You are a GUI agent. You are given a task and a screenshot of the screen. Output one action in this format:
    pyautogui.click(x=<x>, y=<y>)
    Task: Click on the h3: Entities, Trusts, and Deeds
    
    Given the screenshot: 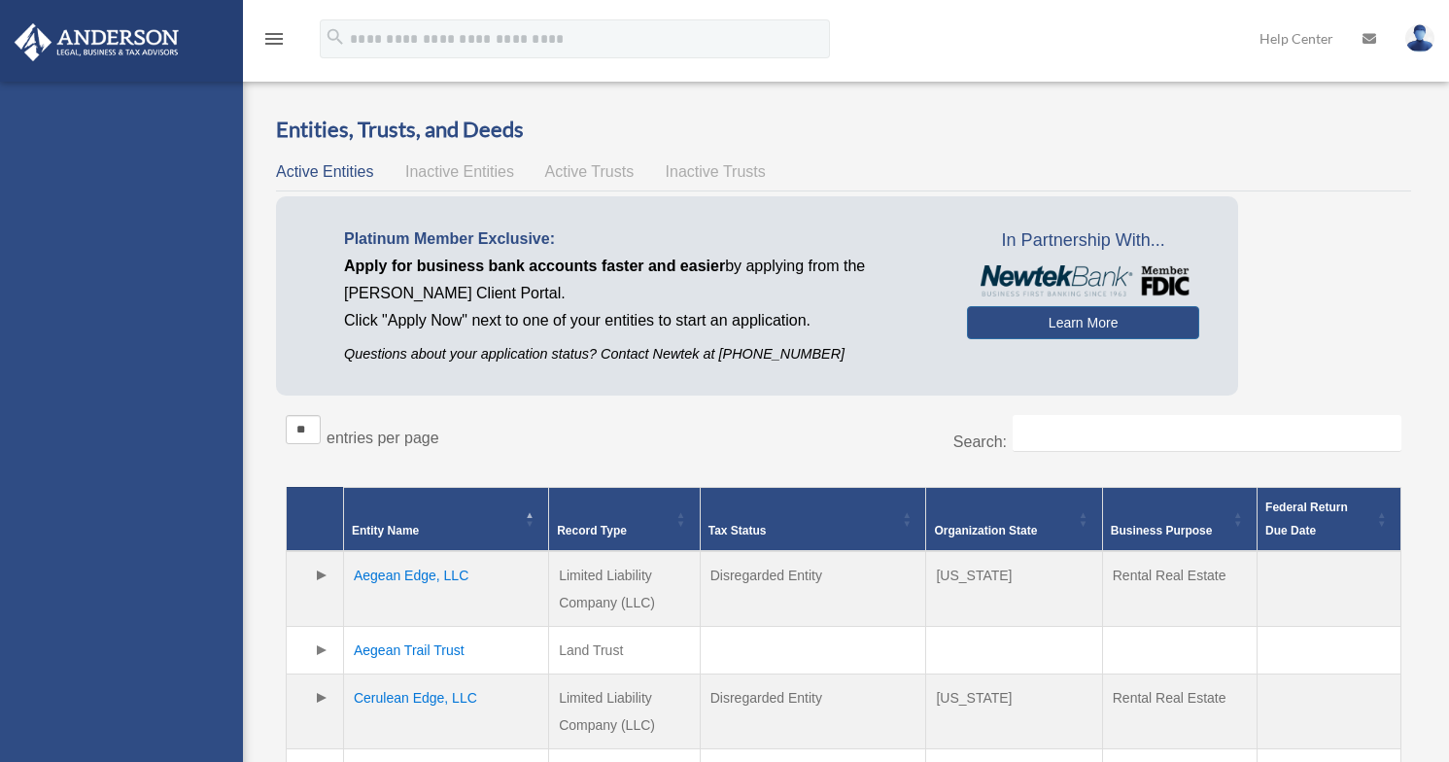 What is the action you would take?
    pyautogui.click(x=844, y=129)
    